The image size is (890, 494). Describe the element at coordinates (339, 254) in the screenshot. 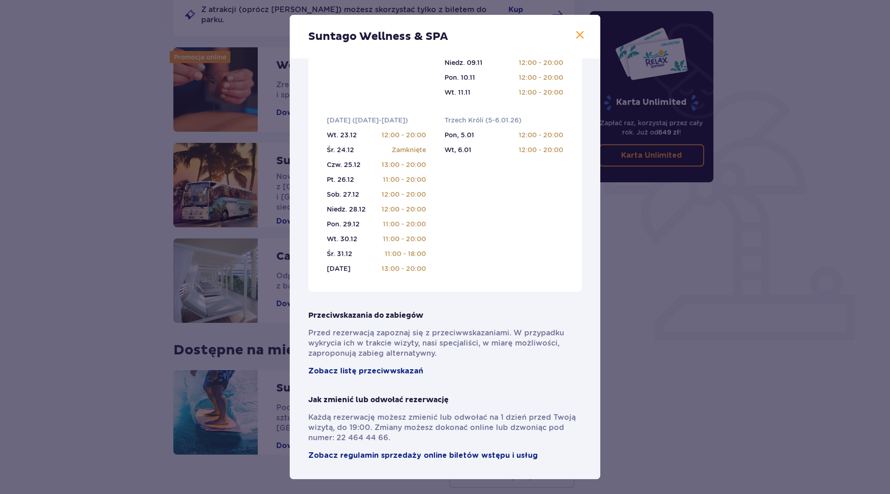

I see `p: Śr. 31.12` at that location.